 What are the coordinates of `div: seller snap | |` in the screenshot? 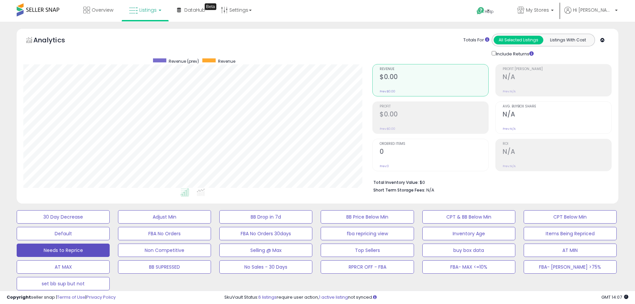 It's located at (61, 297).